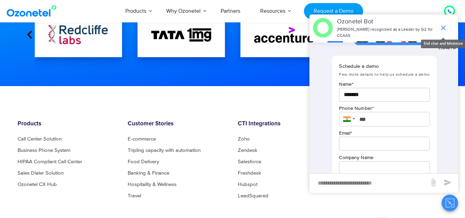 Image resolution: width=465 pixels, height=218 pixels. I want to click on a: Business Phone System, so click(44, 150).